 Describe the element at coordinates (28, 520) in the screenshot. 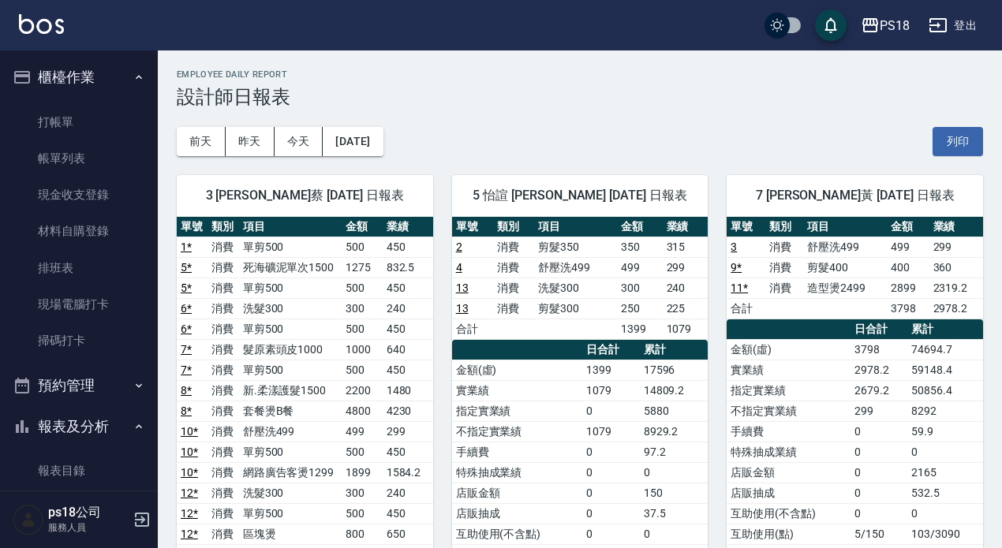

I see `img: Person` at that location.